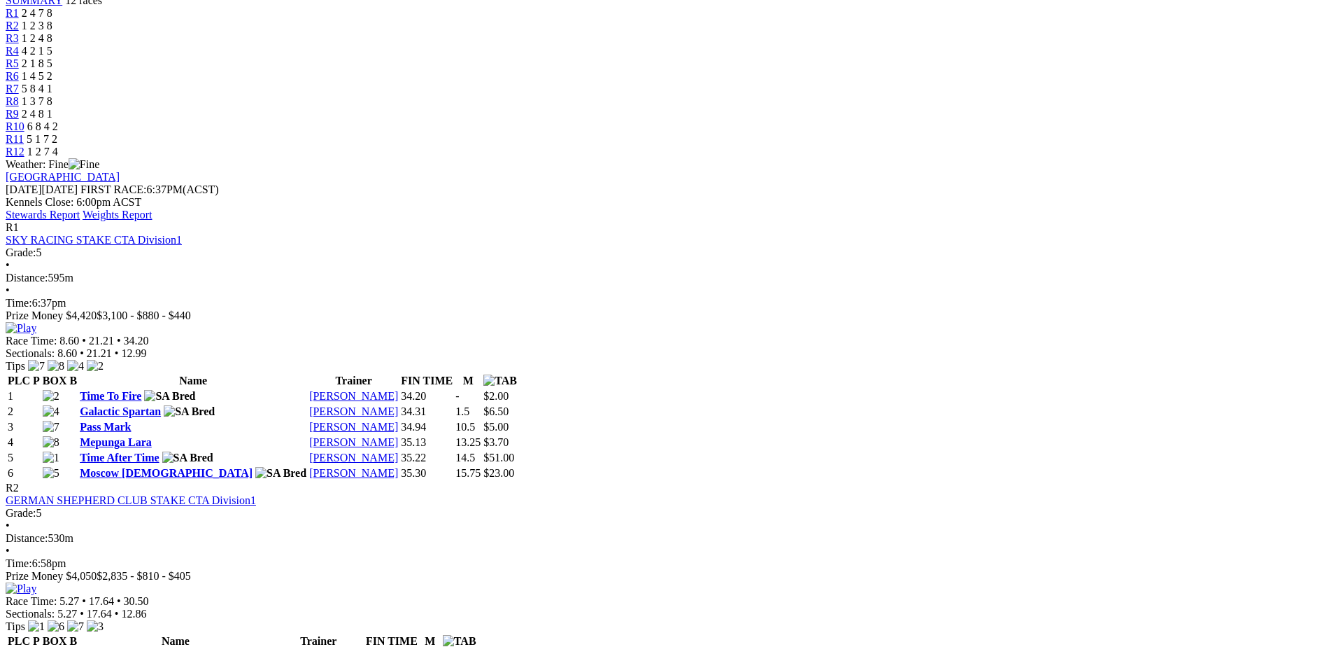  What do you see at coordinates (12, 50) in the screenshot?
I see `span: R4` at bounding box center [12, 50].